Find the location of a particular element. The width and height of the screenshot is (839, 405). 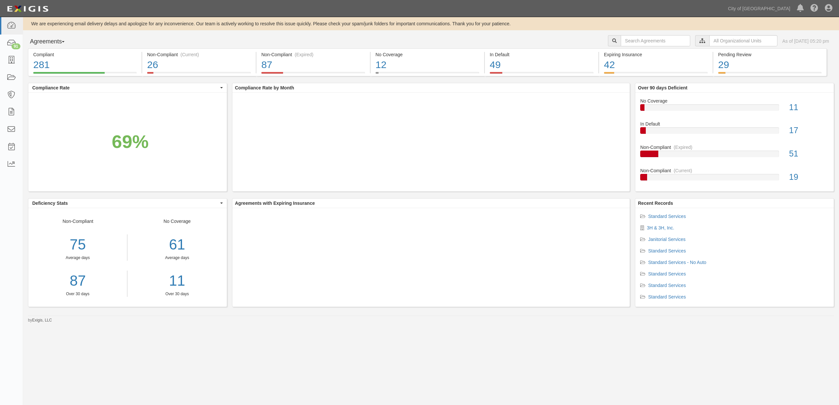

a: 11 is located at coordinates (177, 281).